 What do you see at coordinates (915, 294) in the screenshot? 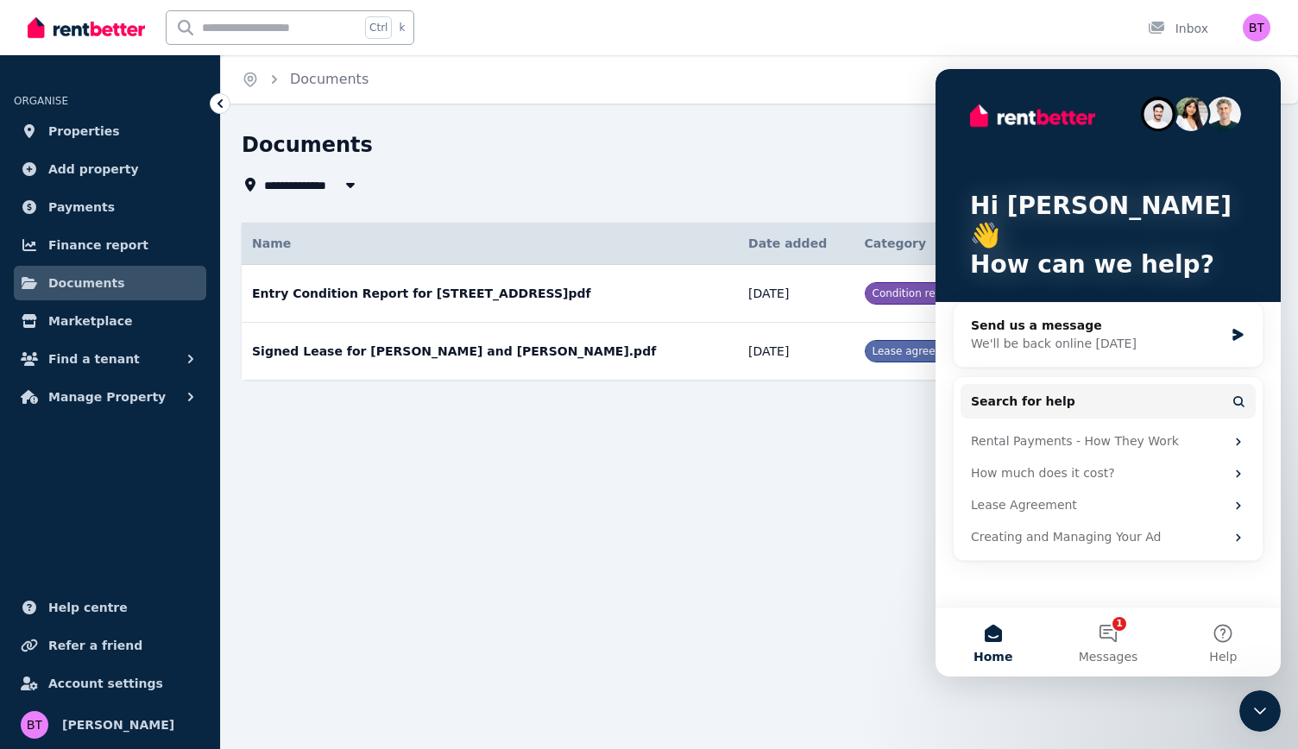
I see `span: Condition report` at bounding box center [915, 294].